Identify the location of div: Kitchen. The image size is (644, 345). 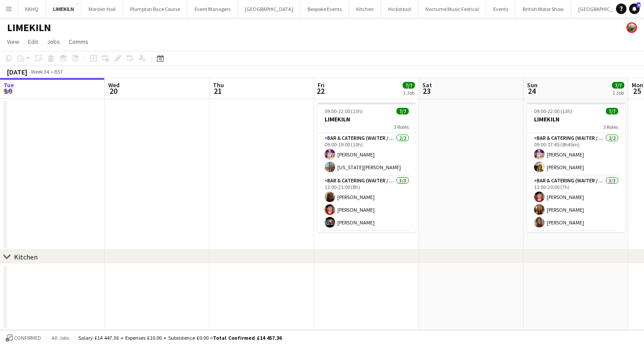
(26, 257).